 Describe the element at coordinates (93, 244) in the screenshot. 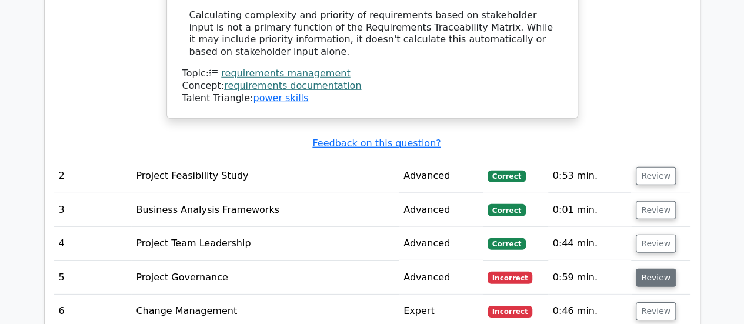

I see `td: 4` at that location.